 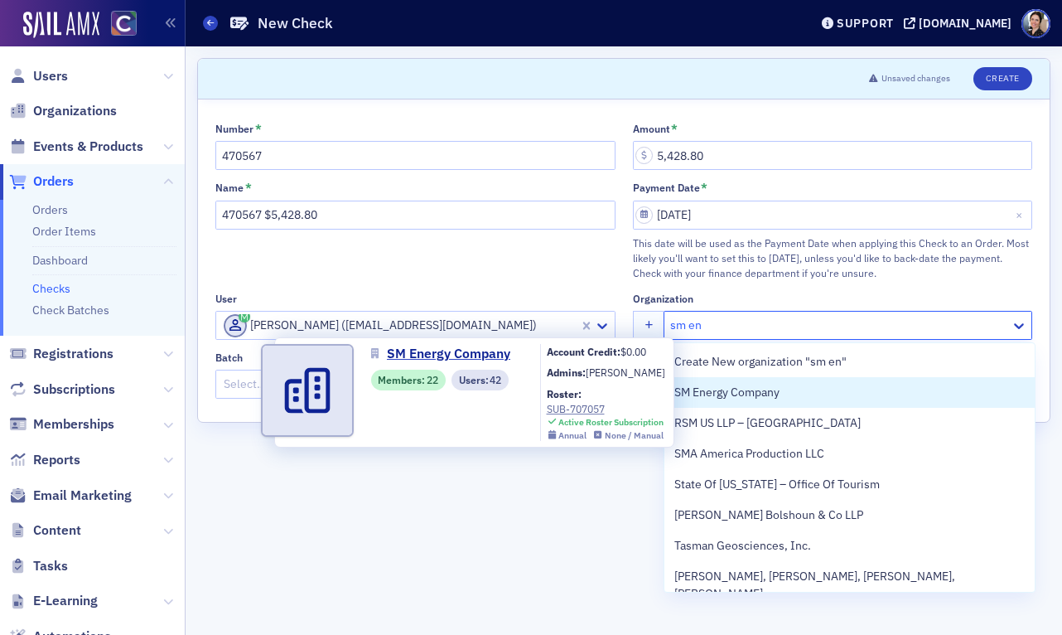 What do you see at coordinates (230, 187) in the screenshot?
I see `div: Name` at bounding box center [230, 187].